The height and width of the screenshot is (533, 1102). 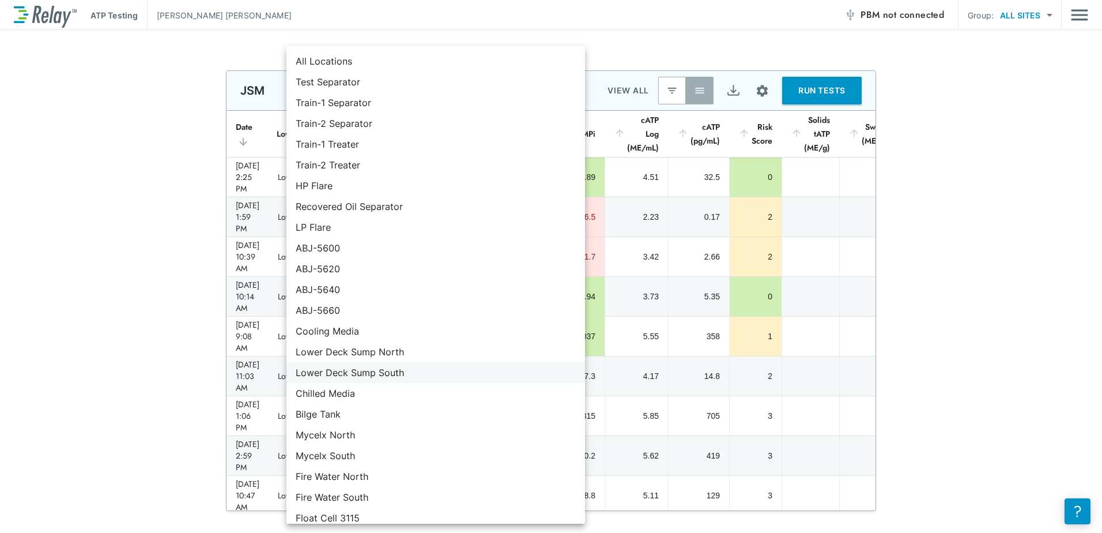 I want to click on li: Lower Deck Sump South, so click(x=436, y=372).